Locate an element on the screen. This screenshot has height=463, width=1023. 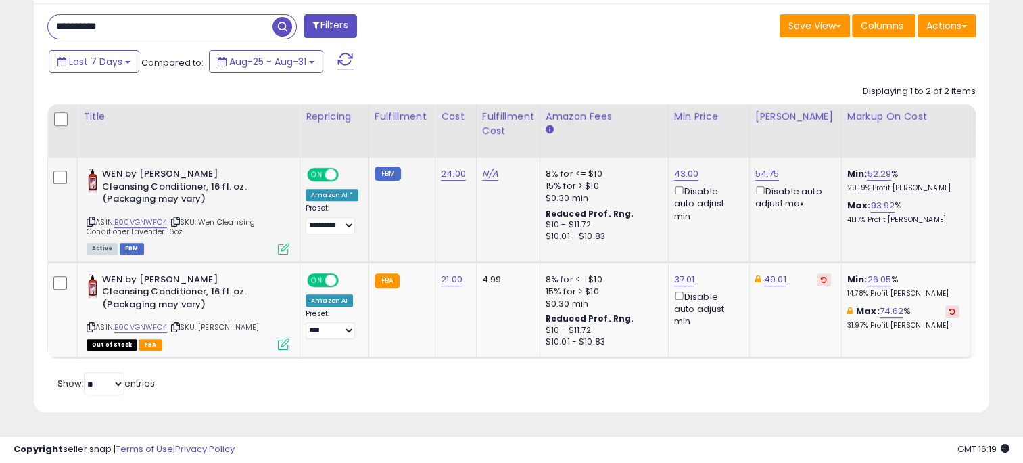
small: Amazon Fees. is located at coordinates (550, 130).